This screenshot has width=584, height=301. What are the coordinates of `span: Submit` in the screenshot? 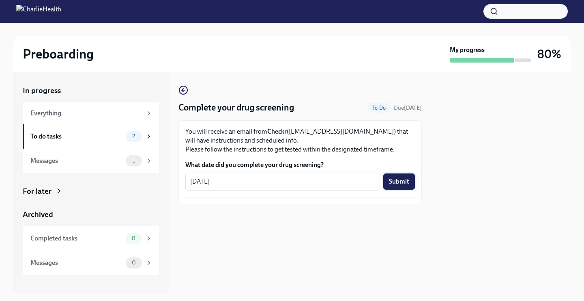 It's located at (399, 181).